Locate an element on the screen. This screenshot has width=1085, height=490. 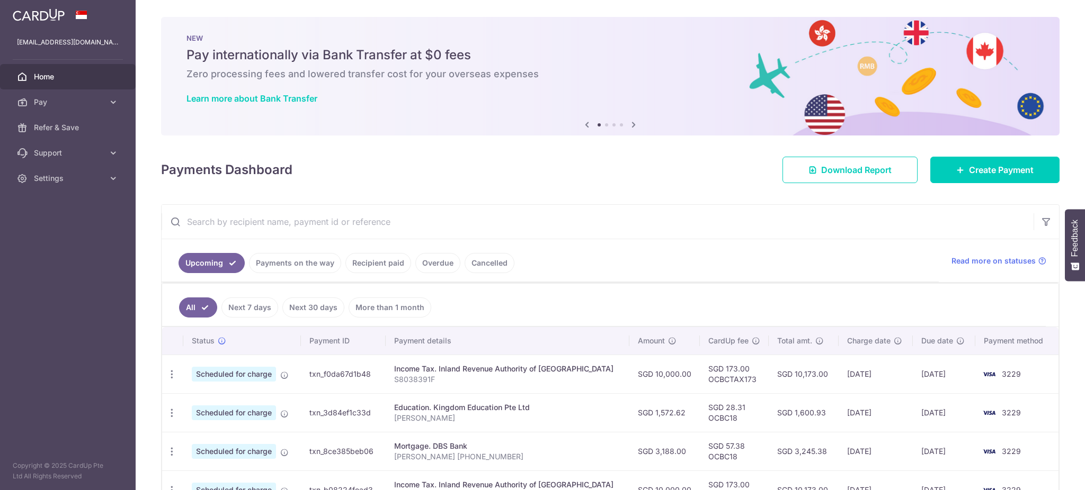
a: All is located at coordinates (198, 308).